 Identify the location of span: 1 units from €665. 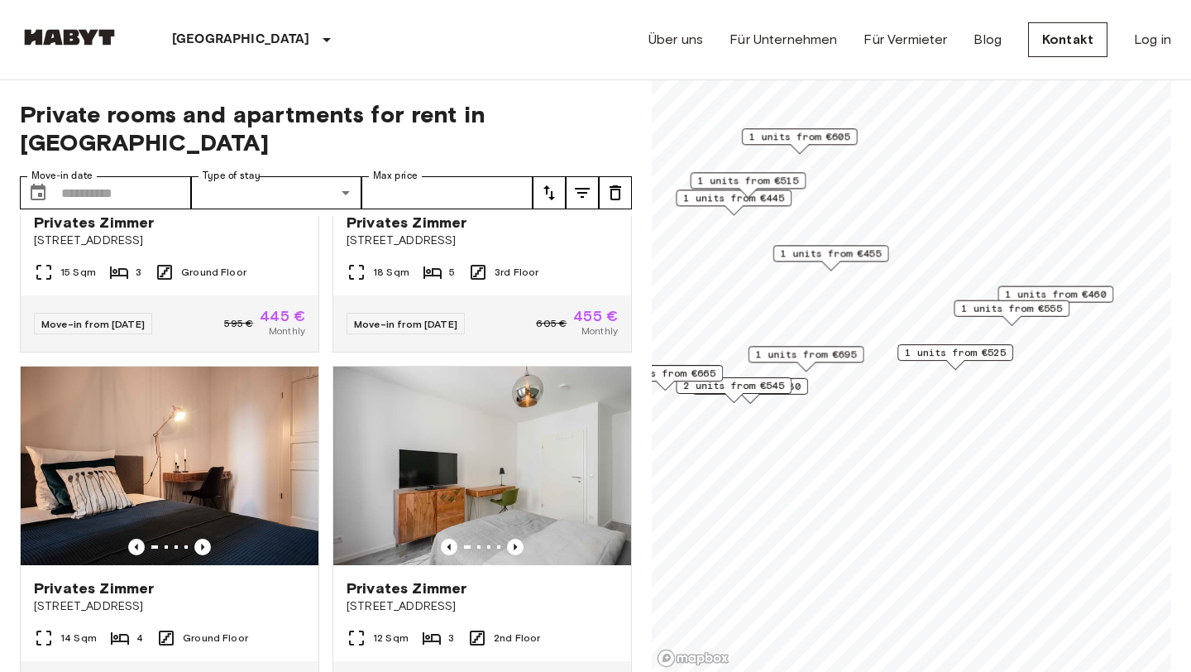
(665, 373).